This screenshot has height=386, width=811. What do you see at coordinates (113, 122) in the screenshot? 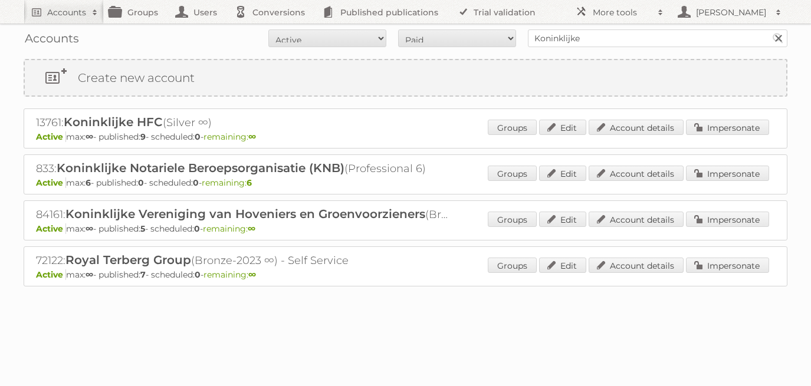
I see `span: Koninklijke HFC` at bounding box center [113, 122].